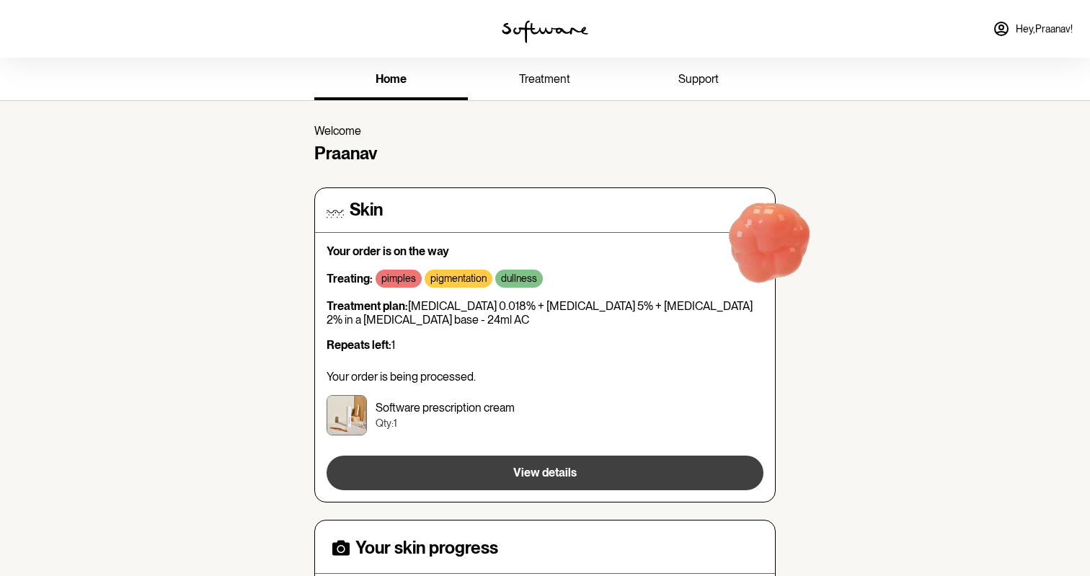 This screenshot has width=1090, height=576. Describe the element at coordinates (359, 345) in the screenshot. I see `strong: Repeats left:` at that location.